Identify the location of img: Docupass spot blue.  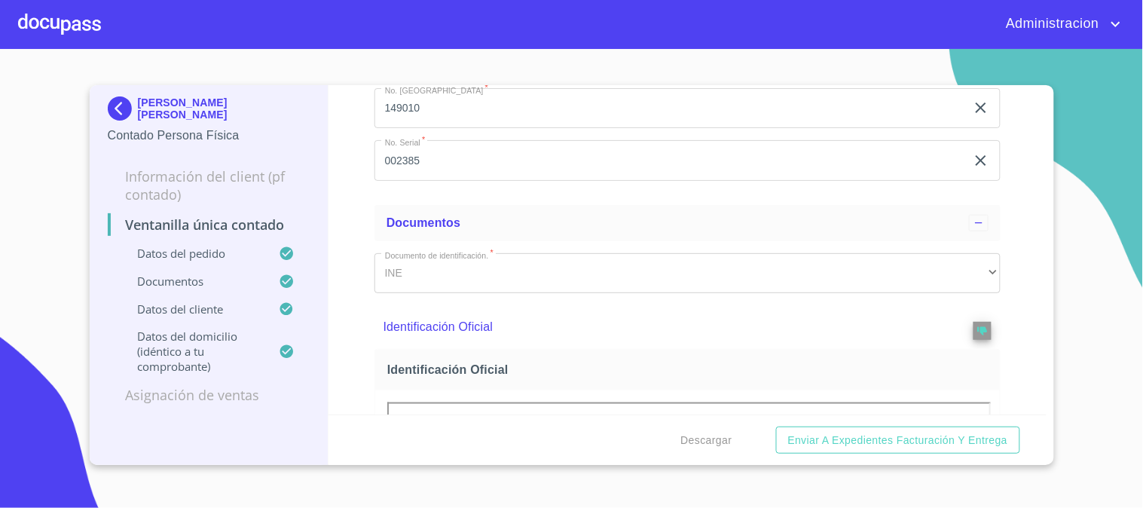
(123, 108).